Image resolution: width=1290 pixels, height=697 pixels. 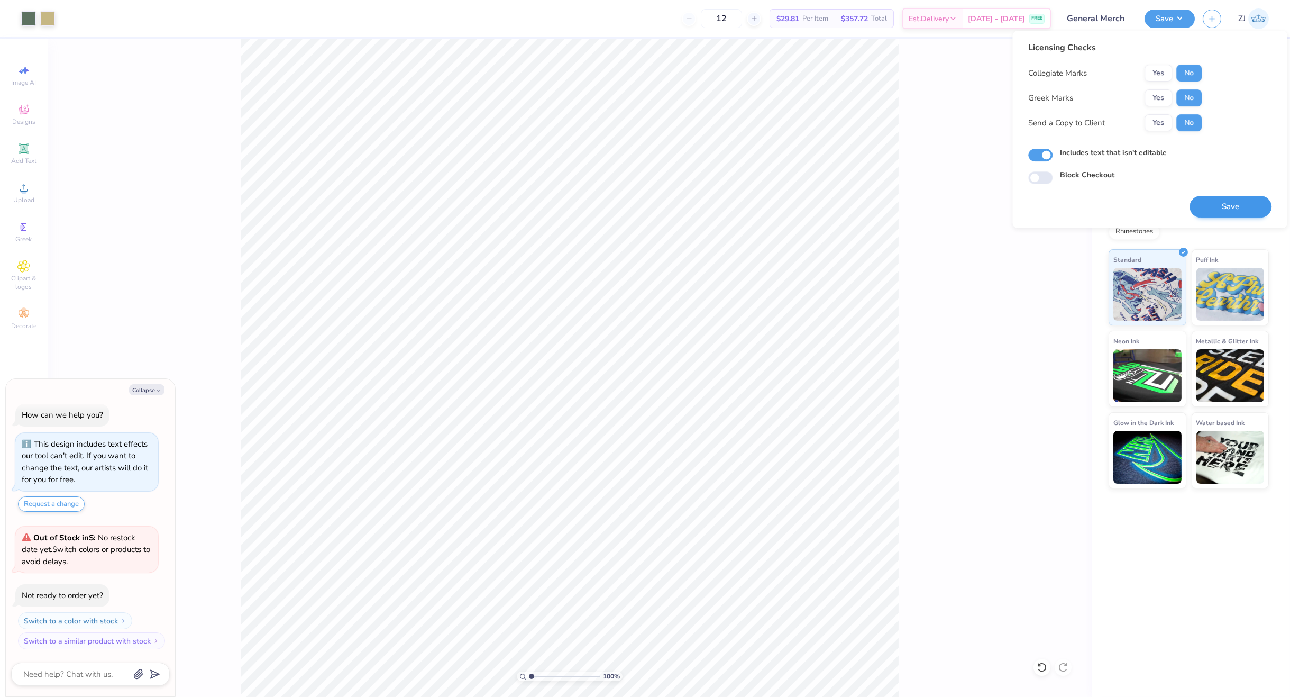 What do you see at coordinates (854, 19) in the screenshot?
I see `span: $357.72` at bounding box center [854, 19].